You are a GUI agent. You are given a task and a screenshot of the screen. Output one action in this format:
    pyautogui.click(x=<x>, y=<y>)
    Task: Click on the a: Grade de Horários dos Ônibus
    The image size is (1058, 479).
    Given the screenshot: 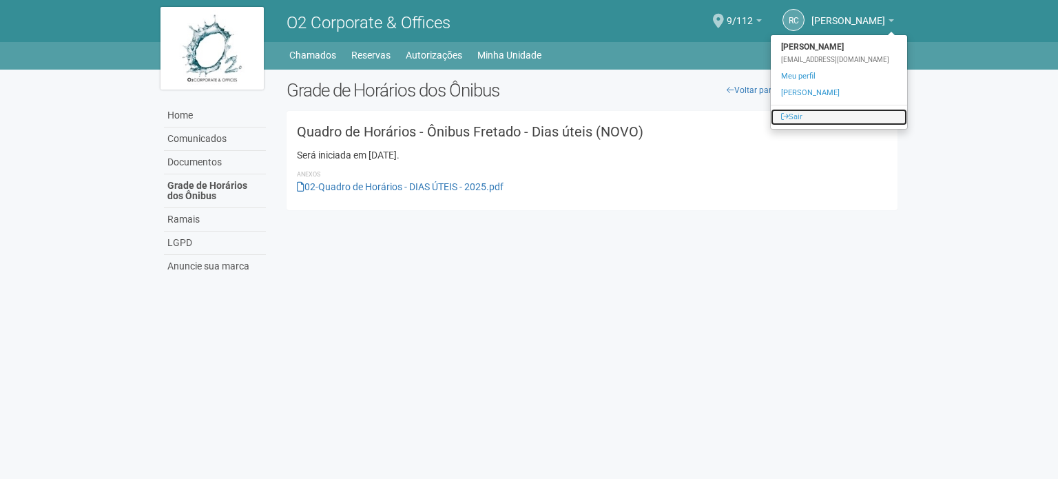 What is the action you would take?
    pyautogui.click(x=215, y=191)
    